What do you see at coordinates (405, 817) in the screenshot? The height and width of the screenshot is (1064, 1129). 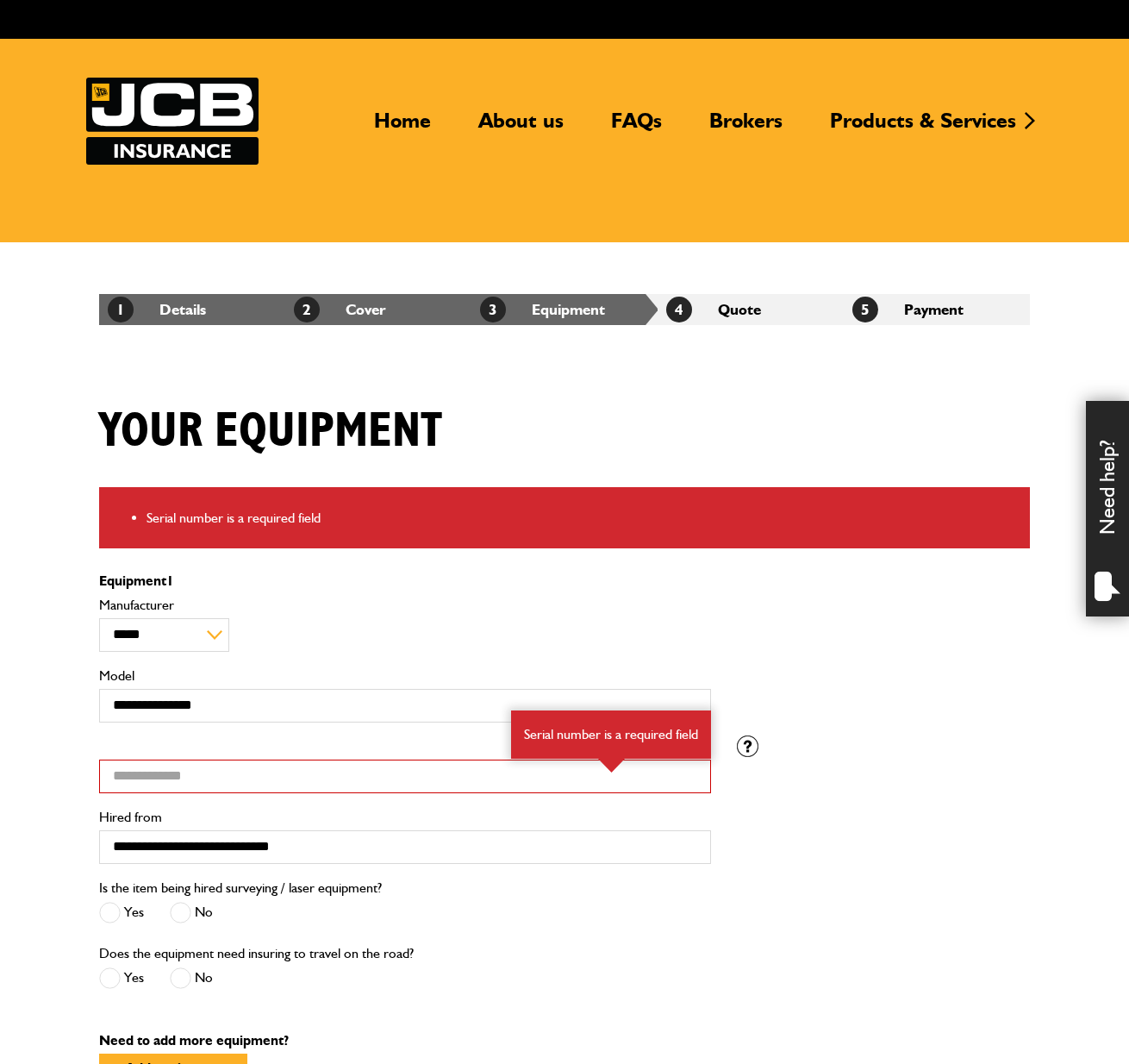 I see `label: Hired from` at bounding box center [405, 817].